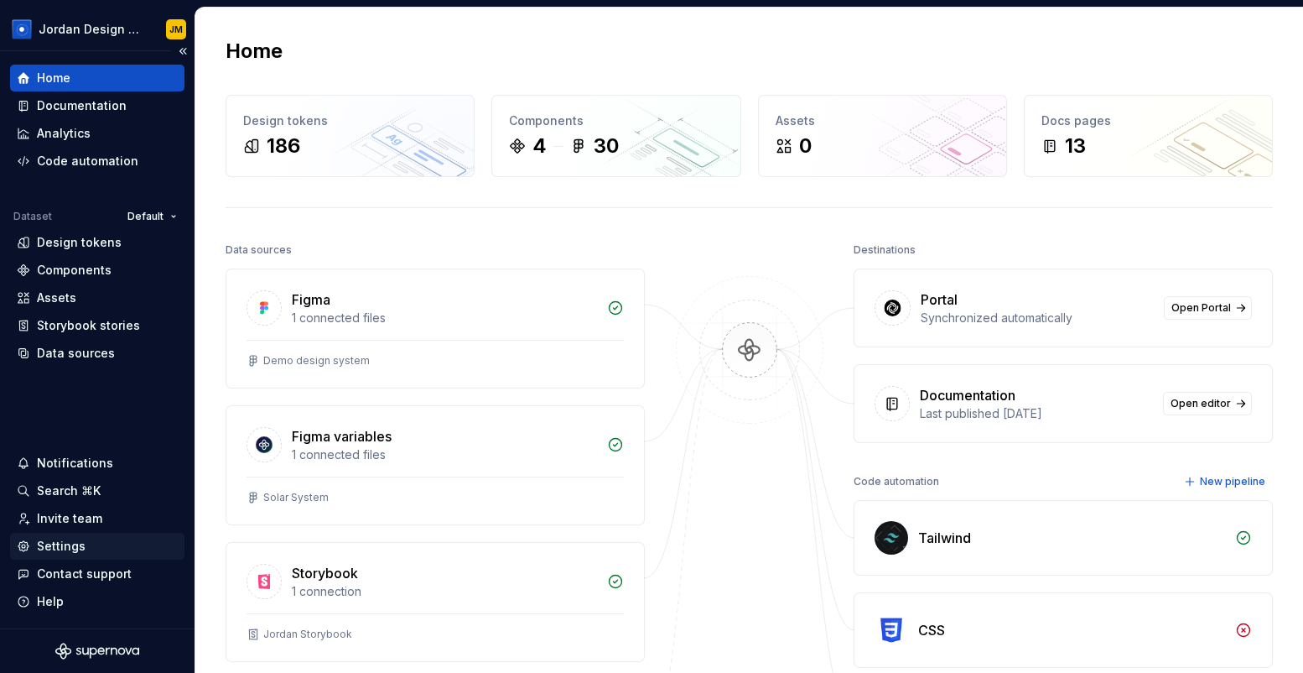 The height and width of the screenshot is (673, 1303). What do you see at coordinates (145, 216) in the screenshot?
I see `span: Default` at bounding box center [145, 216].